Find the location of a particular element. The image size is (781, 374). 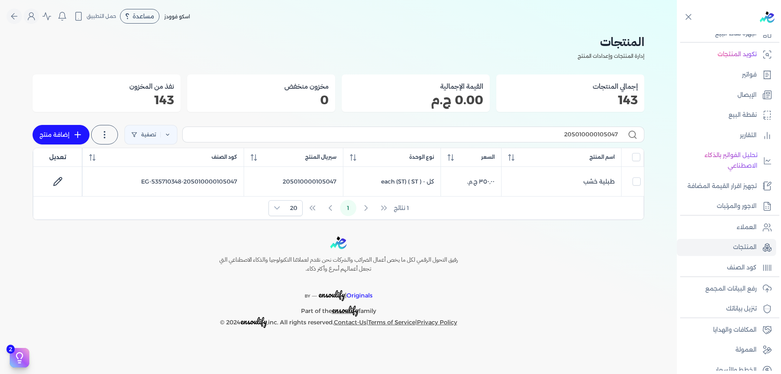

p: تنزيل بياناتك is located at coordinates (741, 309).